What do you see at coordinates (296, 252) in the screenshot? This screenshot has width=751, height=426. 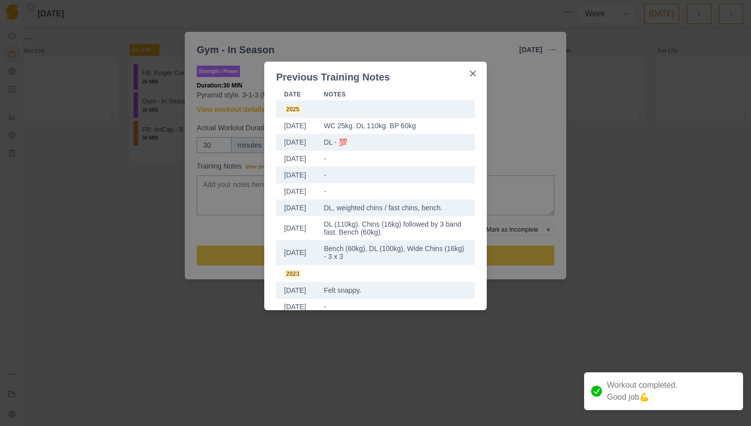 I see `td: 2025-06-06` at bounding box center [296, 252].